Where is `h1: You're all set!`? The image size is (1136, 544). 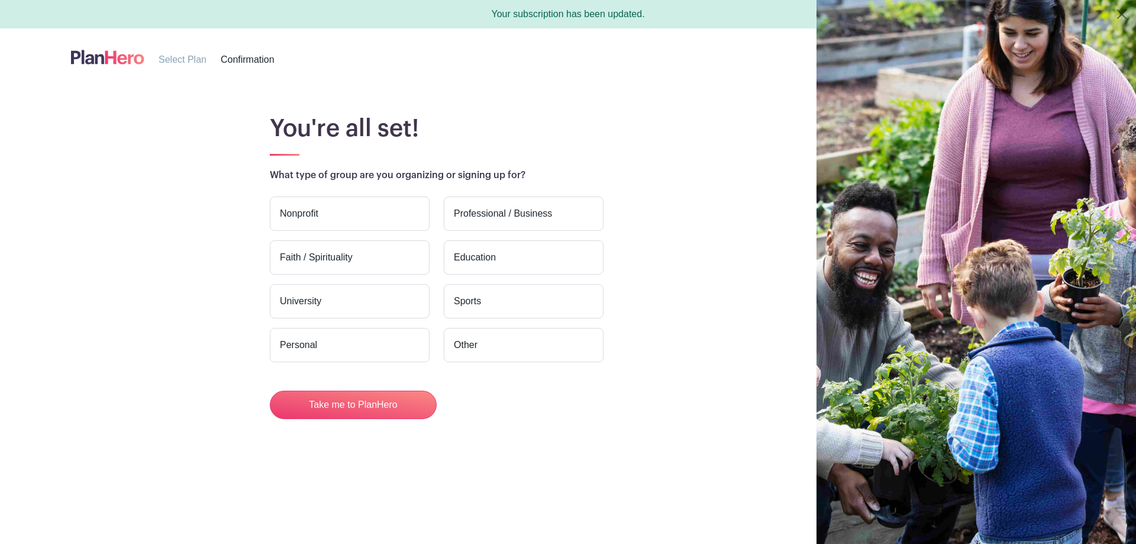
h1: You're all set! is located at coordinates (604, 128).